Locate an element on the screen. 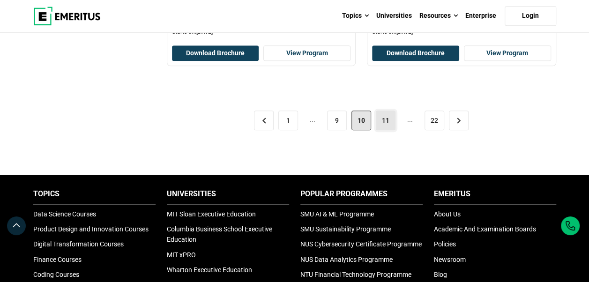 The width and height of the screenshot is (589, 282). a: 22 is located at coordinates (434, 120).